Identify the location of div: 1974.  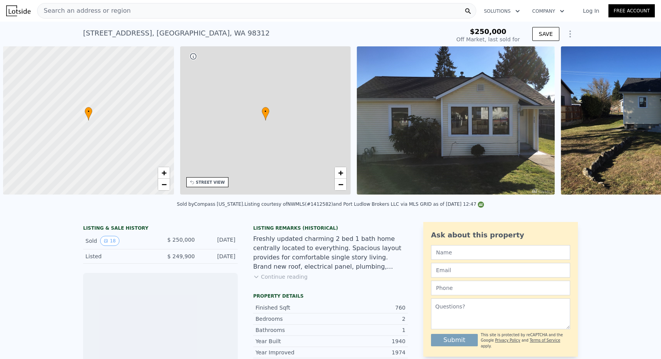
(368, 353).